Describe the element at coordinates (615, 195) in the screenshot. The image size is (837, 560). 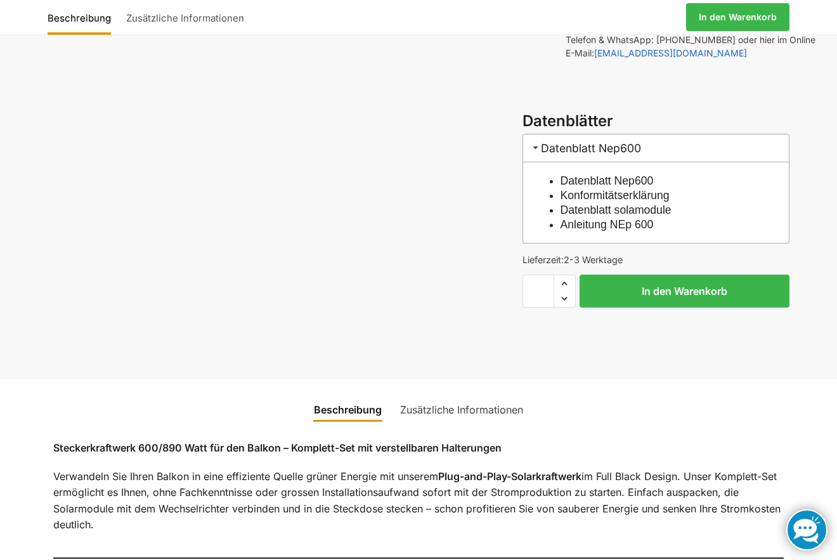
I see `a: Konformitätserklärung` at that location.